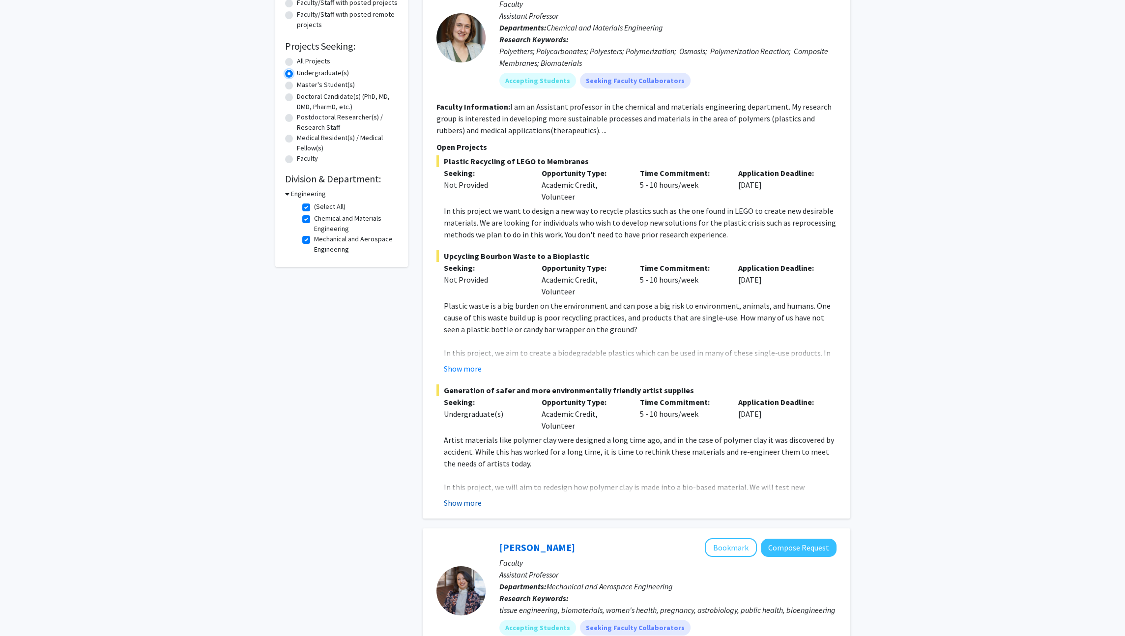  What do you see at coordinates (640, 377) in the screenshot?
I see `p: In this project, we aim to create a biodegradable plastics which can be used in many of these sin...` at bounding box center [640, 377].